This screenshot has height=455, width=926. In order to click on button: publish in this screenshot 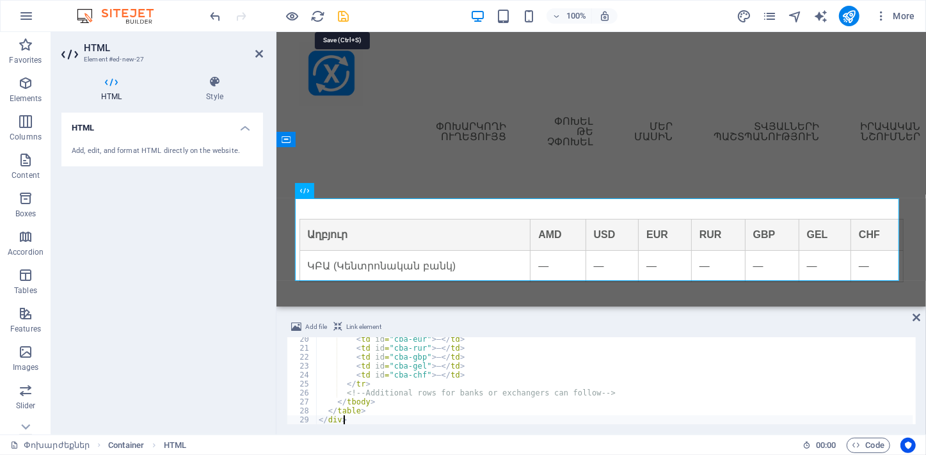, I will do `click(850, 16)`.